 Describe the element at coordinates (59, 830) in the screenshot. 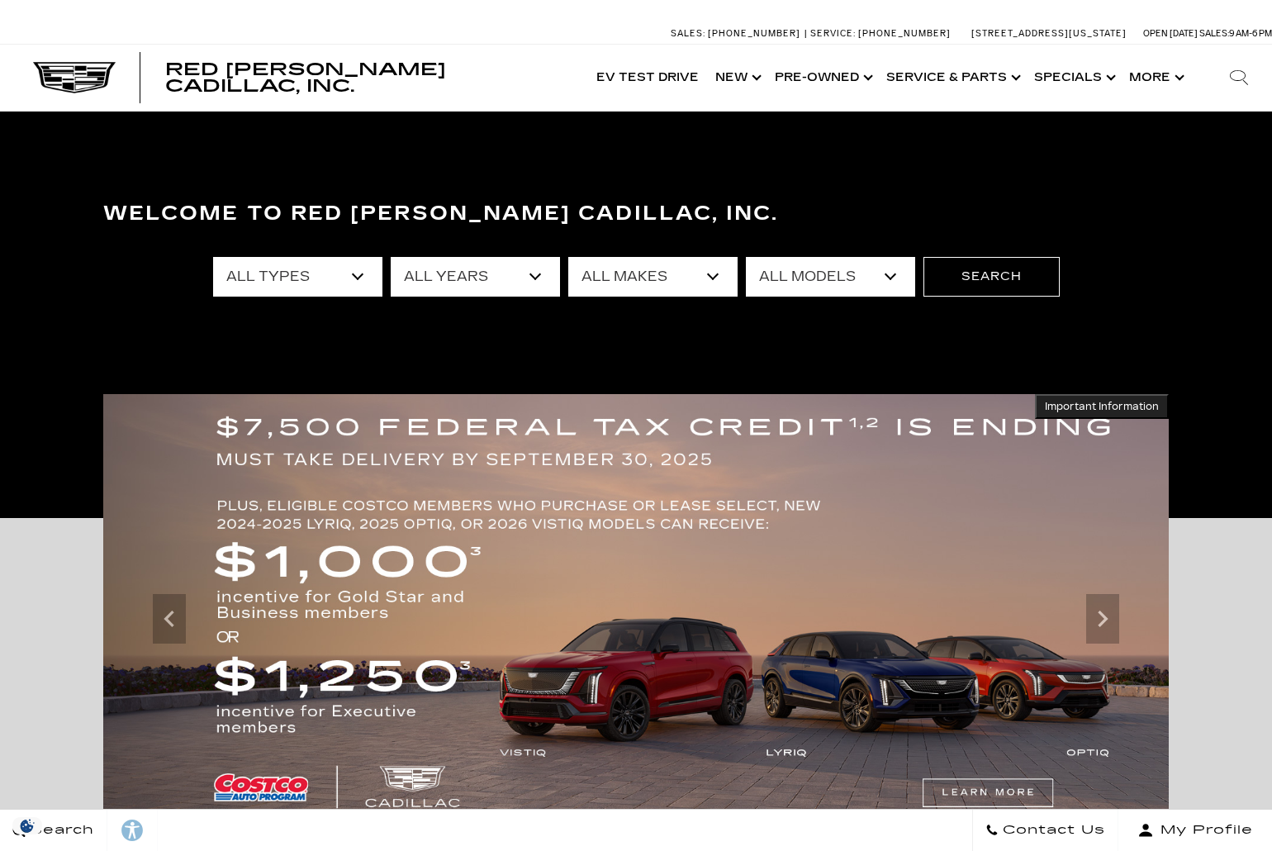

I see `span: Search` at that location.